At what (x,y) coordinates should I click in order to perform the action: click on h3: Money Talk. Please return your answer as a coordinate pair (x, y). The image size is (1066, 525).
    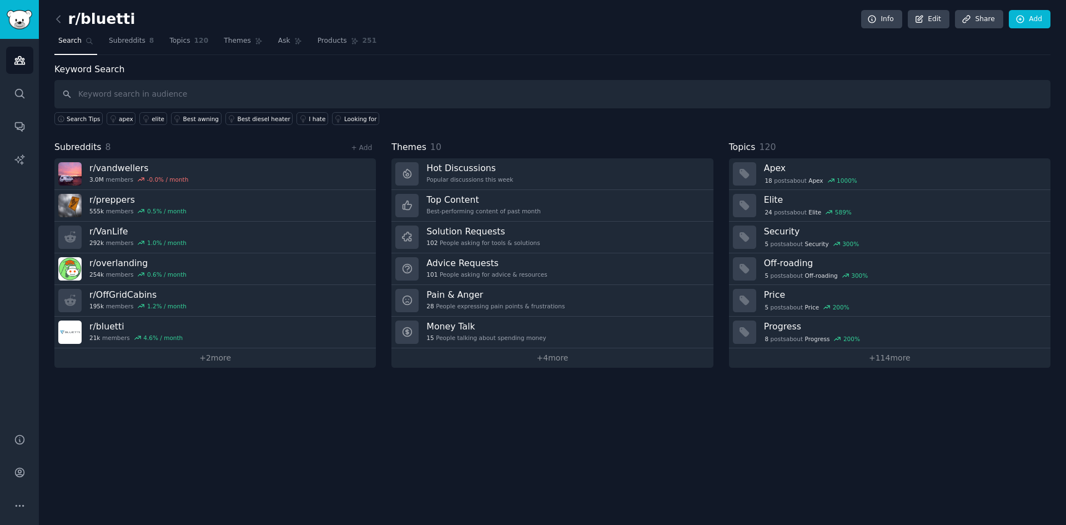
    Looking at the image, I should click on (486, 326).